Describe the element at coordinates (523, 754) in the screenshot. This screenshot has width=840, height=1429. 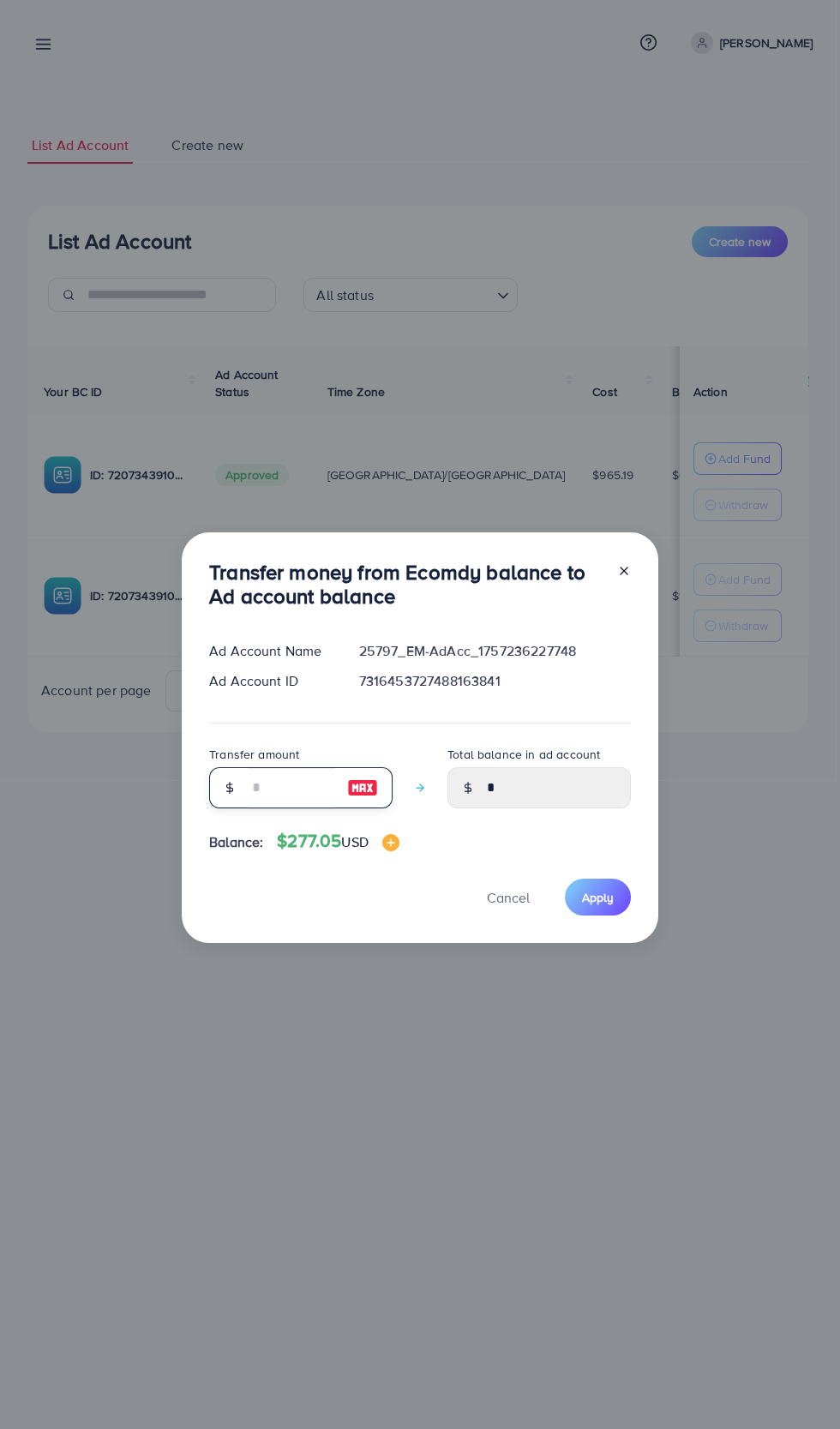
I see `label: Total balance in ad account` at that location.